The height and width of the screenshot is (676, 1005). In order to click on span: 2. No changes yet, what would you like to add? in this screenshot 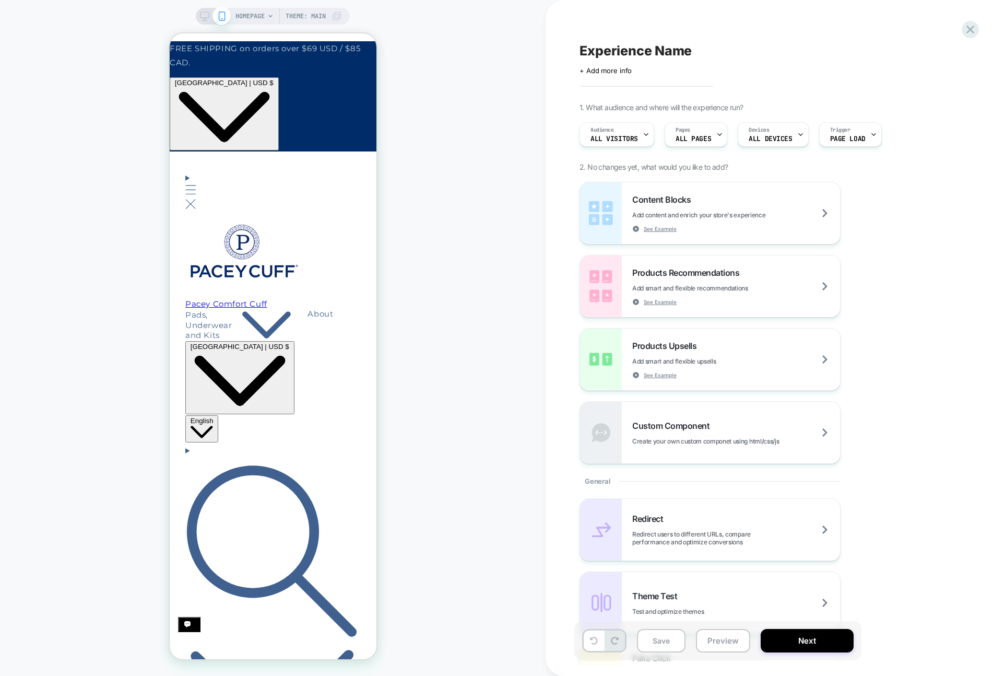, I will do `click(654, 167)`.